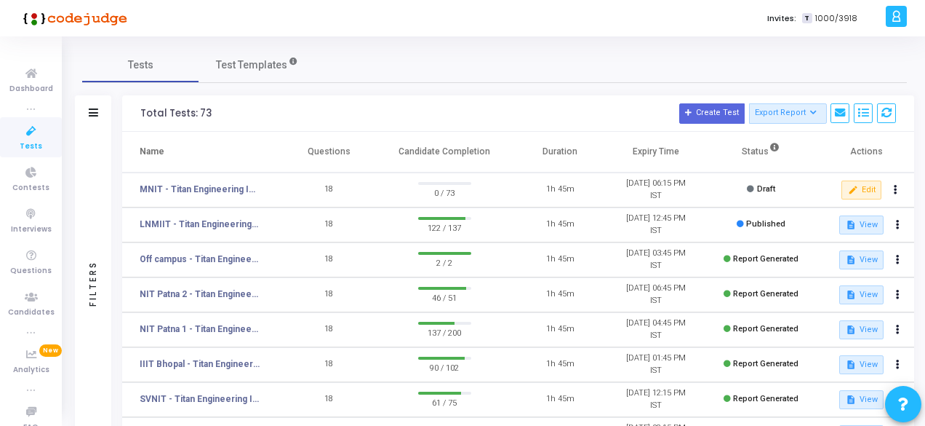 The image size is (925, 426). I want to click on span: New, so click(50, 350).